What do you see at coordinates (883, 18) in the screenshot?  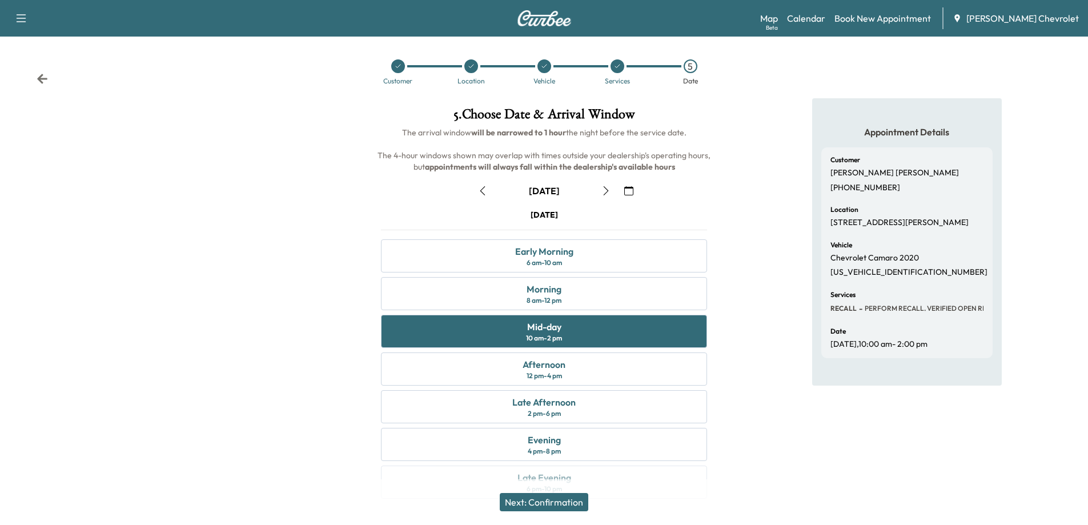 I see `a: Book New Appointment` at bounding box center [883, 18].